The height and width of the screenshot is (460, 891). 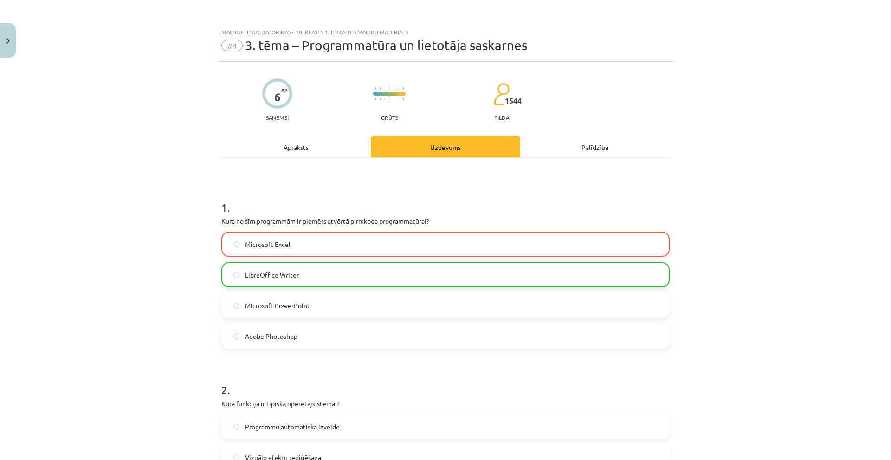 What do you see at coordinates (236, 426) in the screenshot?
I see `input: Programmu automātiska izveide` at bounding box center [236, 426].